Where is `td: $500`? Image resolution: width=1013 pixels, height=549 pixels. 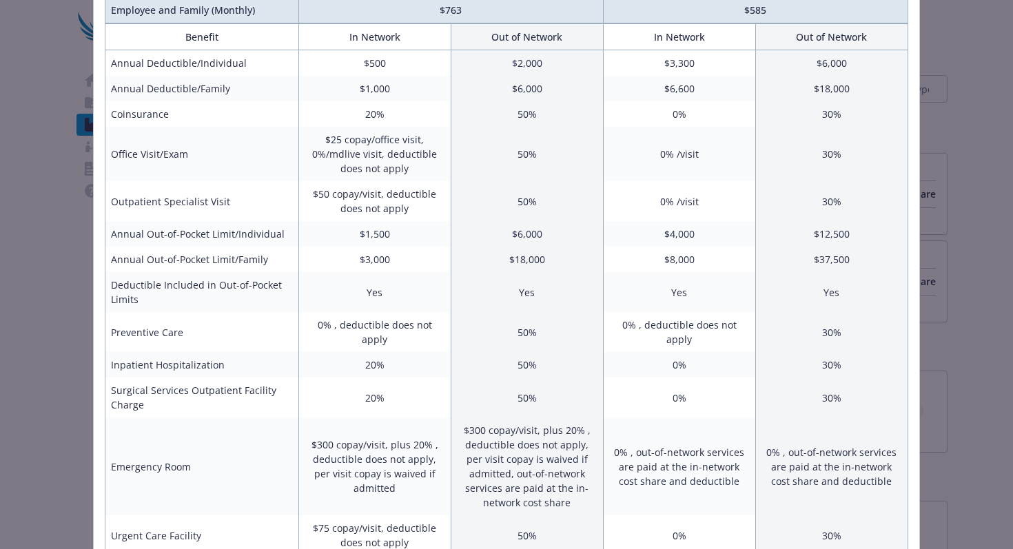 td: $500 is located at coordinates (374, 63).